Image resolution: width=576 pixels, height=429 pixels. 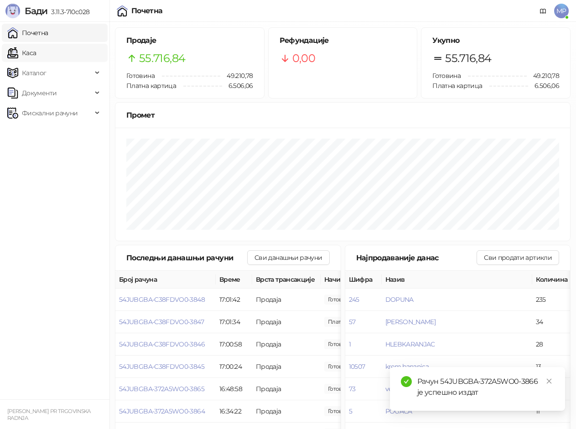 I want to click on td: 17:01:34, so click(x=234, y=322).